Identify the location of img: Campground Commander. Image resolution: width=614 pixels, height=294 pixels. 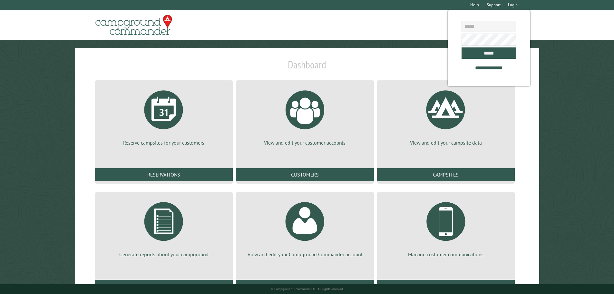
(134, 25).